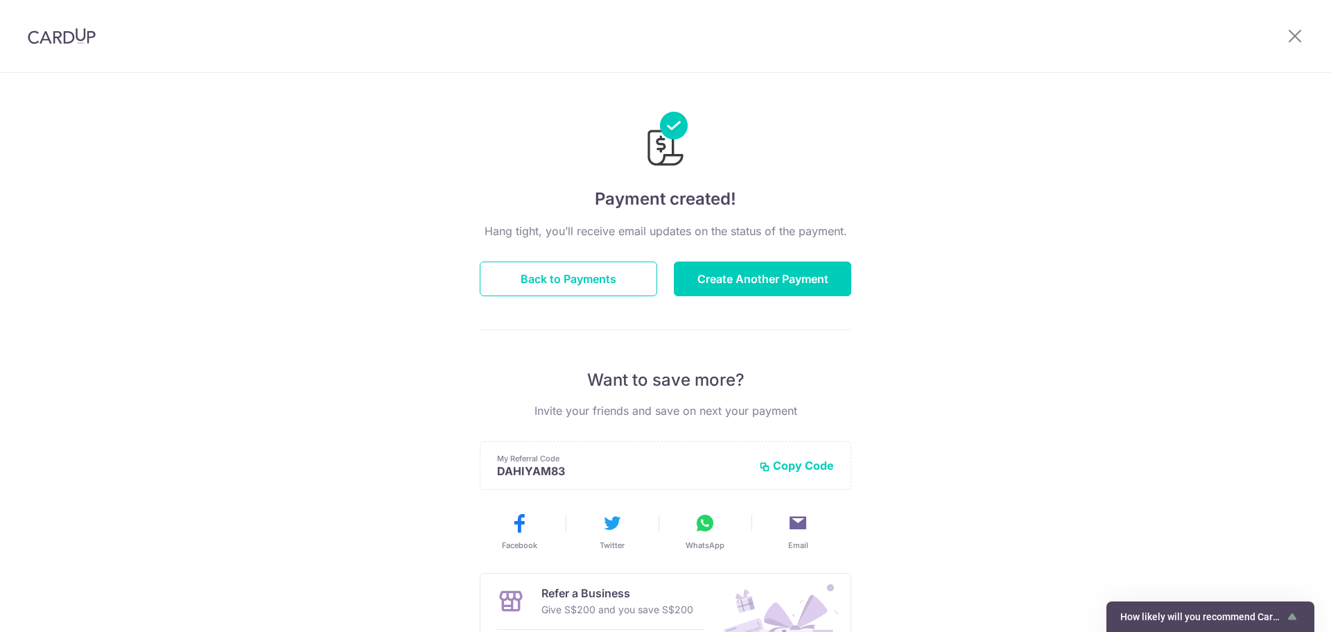 The image size is (1331, 632). What do you see at coordinates (666, 141) in the screenshot?
I see `img: Payments` at bounding box center [666, 141].